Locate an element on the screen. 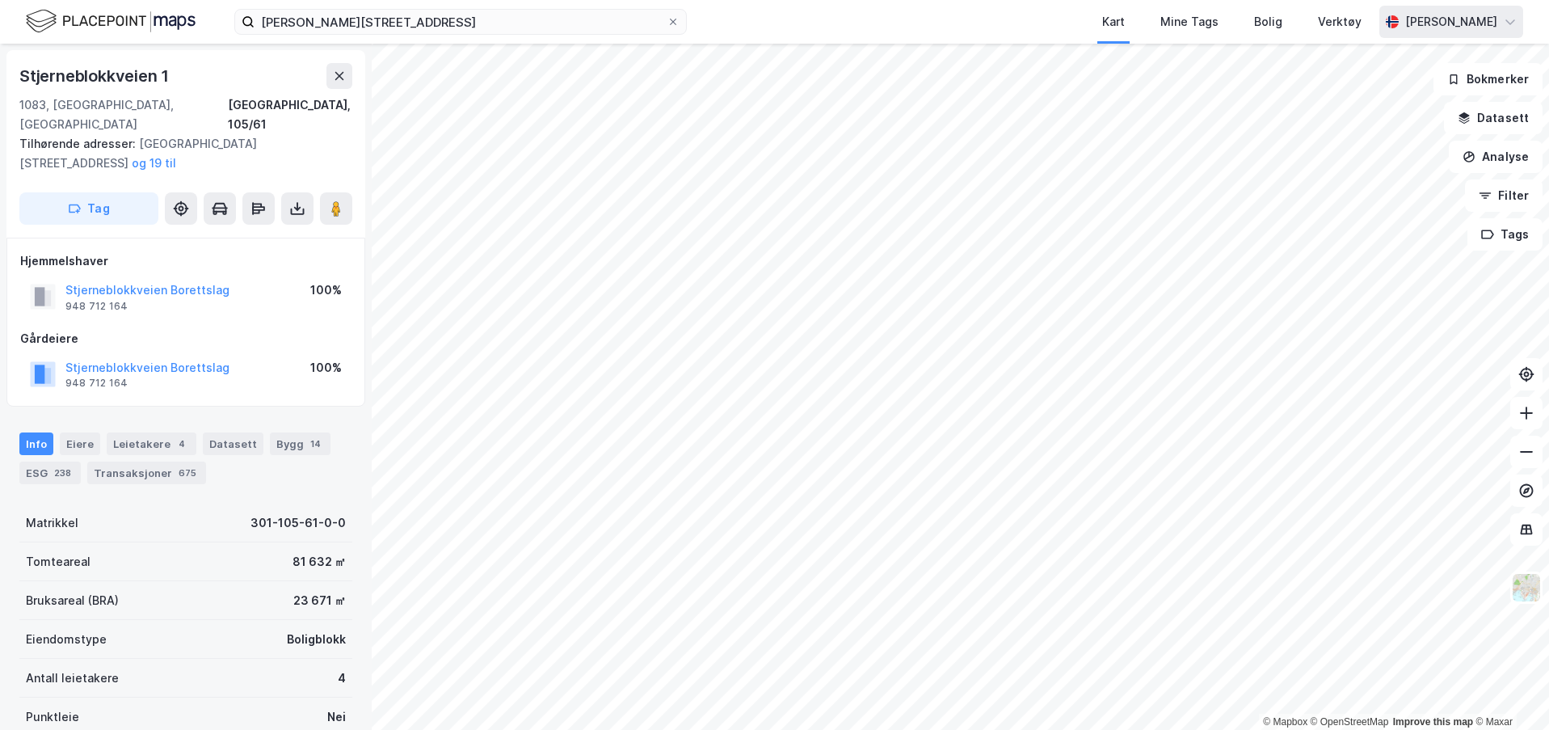 The height and width of the screenshot is (730, 1549). a: Mapbox is located at coordinates (1285, 722).